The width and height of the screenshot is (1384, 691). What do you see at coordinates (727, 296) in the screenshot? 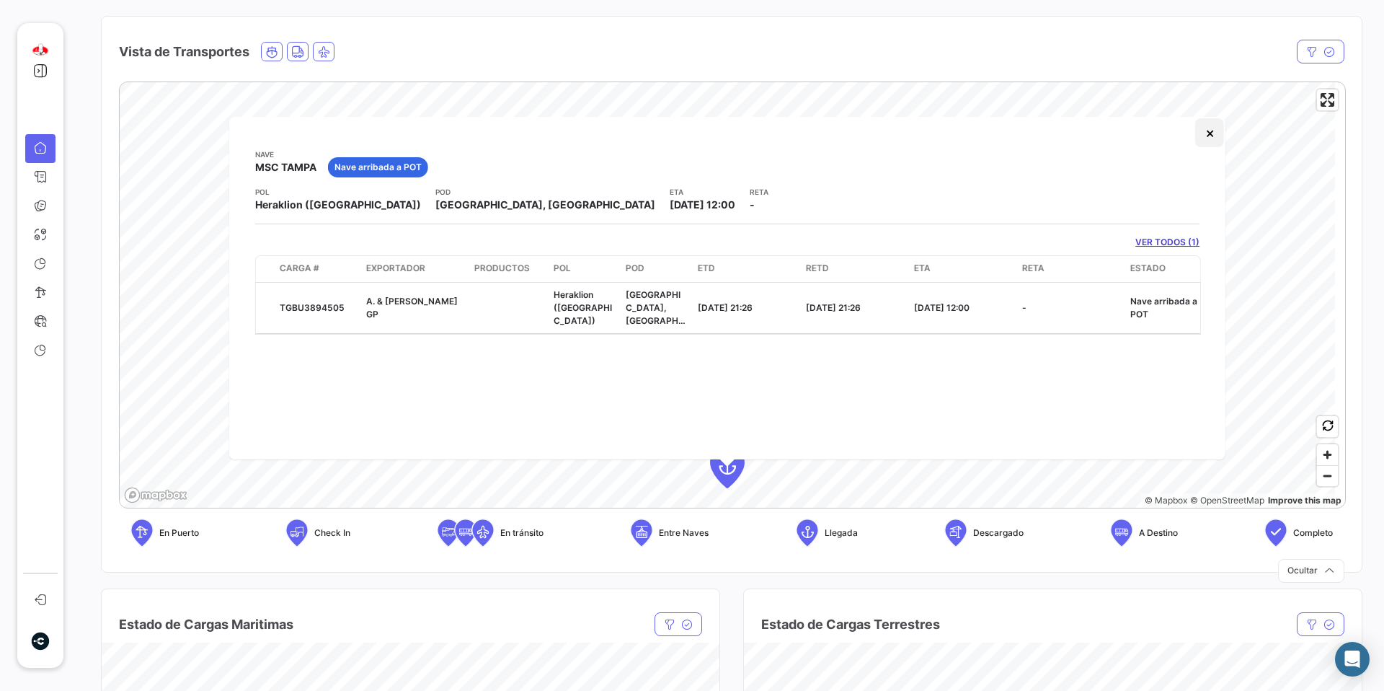
I see `canvas: Map` at bounding box center [727, 296].